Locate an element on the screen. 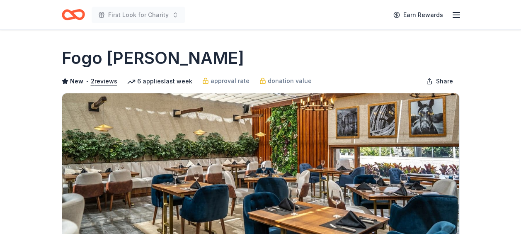 Image resolution: width=521 pixels, height=234 pixels. div: 6 applies last week is located at coordinates (160, 81).